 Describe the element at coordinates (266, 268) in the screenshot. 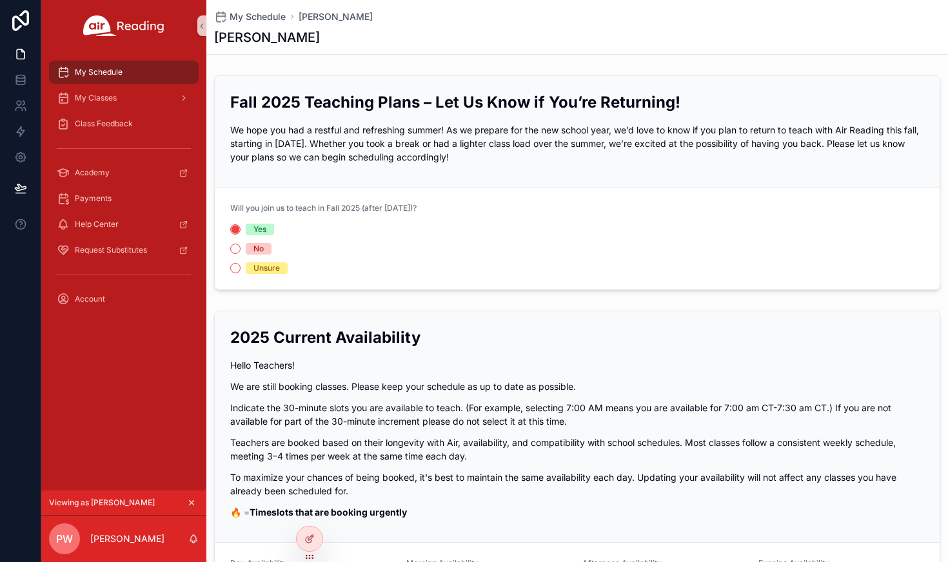

I see `div: Unsure` at that location.